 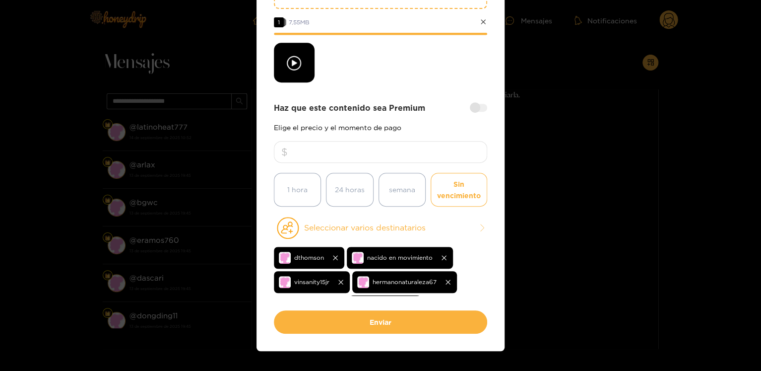 What do you see at coordinates (311, 281) in the screenshot?
I see `font: vinsanity15jr` at bounding box center [311, 281].